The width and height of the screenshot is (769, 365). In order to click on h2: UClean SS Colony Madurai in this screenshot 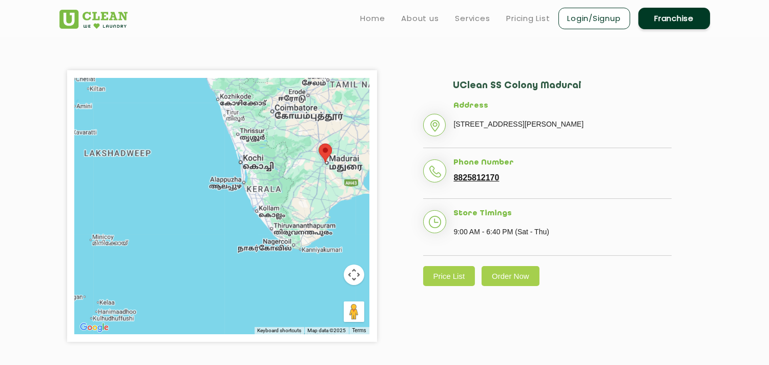, I will do `click(562, 91)`.